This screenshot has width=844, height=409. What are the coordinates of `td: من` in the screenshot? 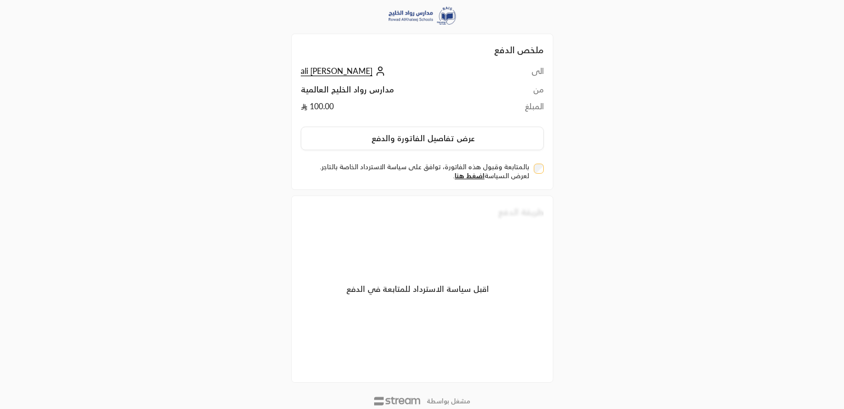 It's located at (523, 92).